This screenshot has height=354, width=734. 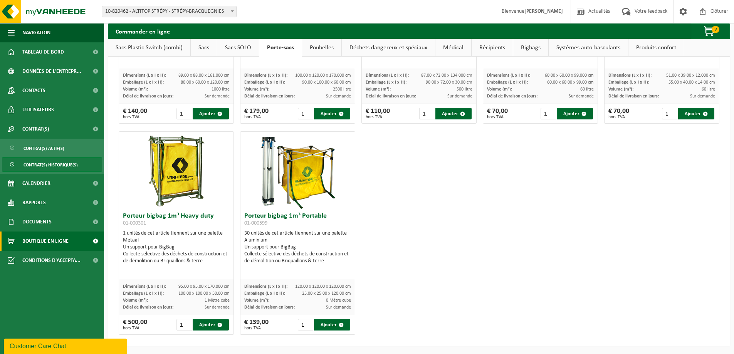 I want to click on span: 100.00 x 100.00 x 50.00 cm, so click(x=204, y=293).